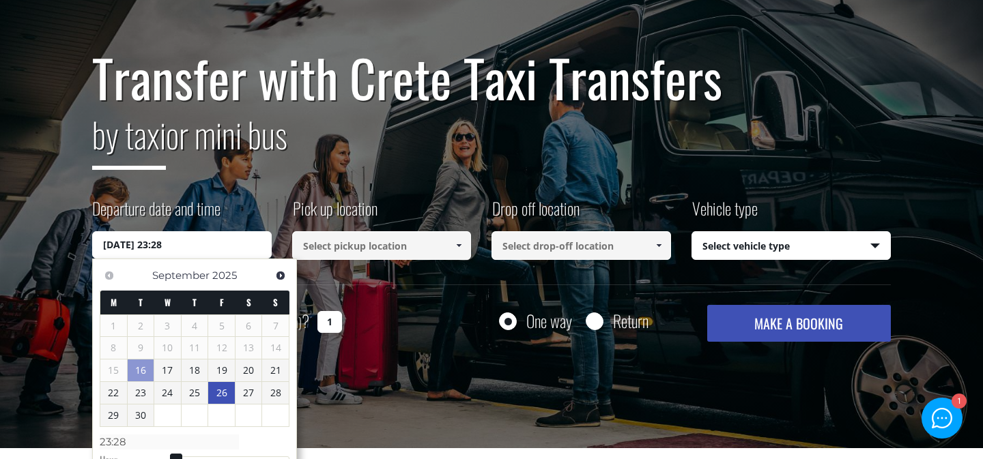  I want to click on span: 15, so click(113, 371).